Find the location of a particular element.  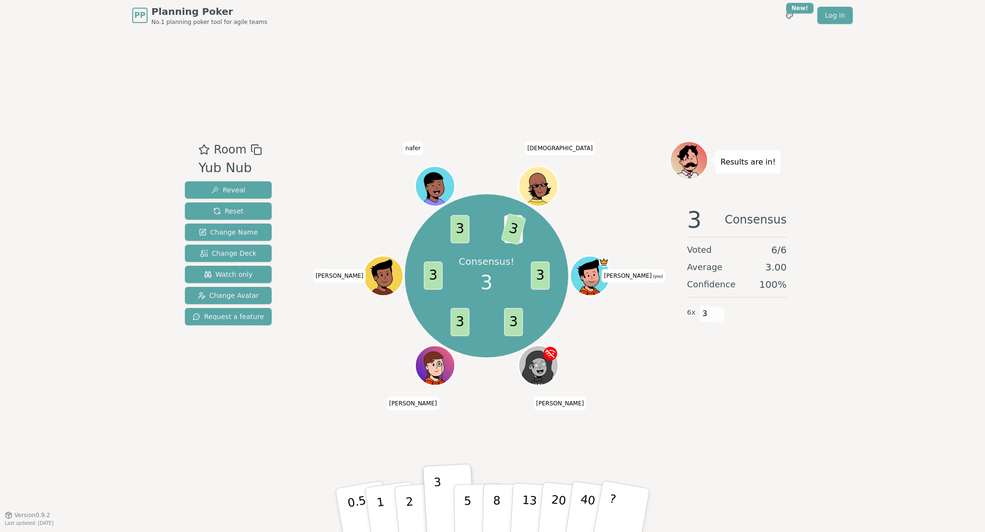

span: Request a feature is located at coordinates (228, 316).